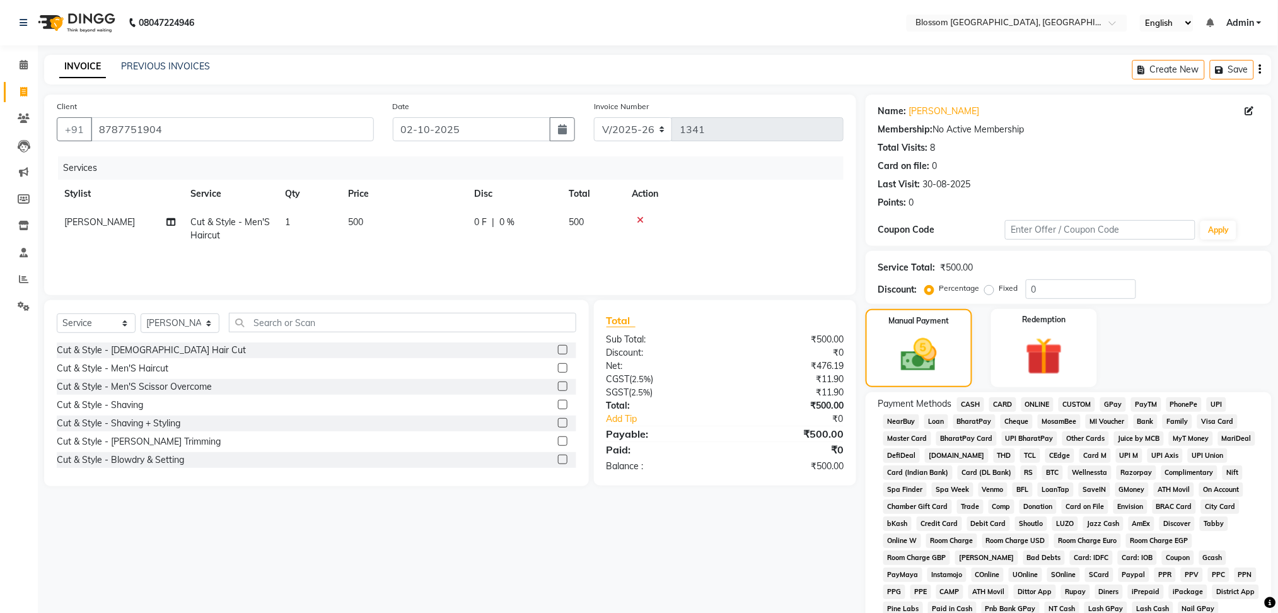 This screenshot has height=613, width=1278. What do you see at coordinates (74, 129) in the screenshot?
I see `button: +91` at bounding box center [74, 129].